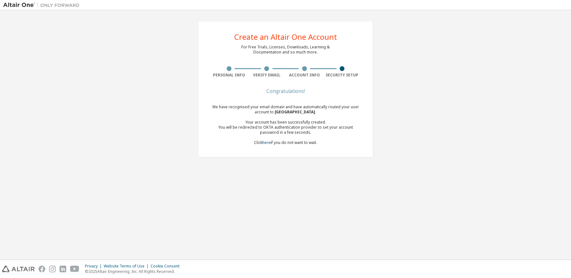  Describe the element at coordinates (18, 268) in the screenshot. I see `img: altair_logo.svg` at that location.